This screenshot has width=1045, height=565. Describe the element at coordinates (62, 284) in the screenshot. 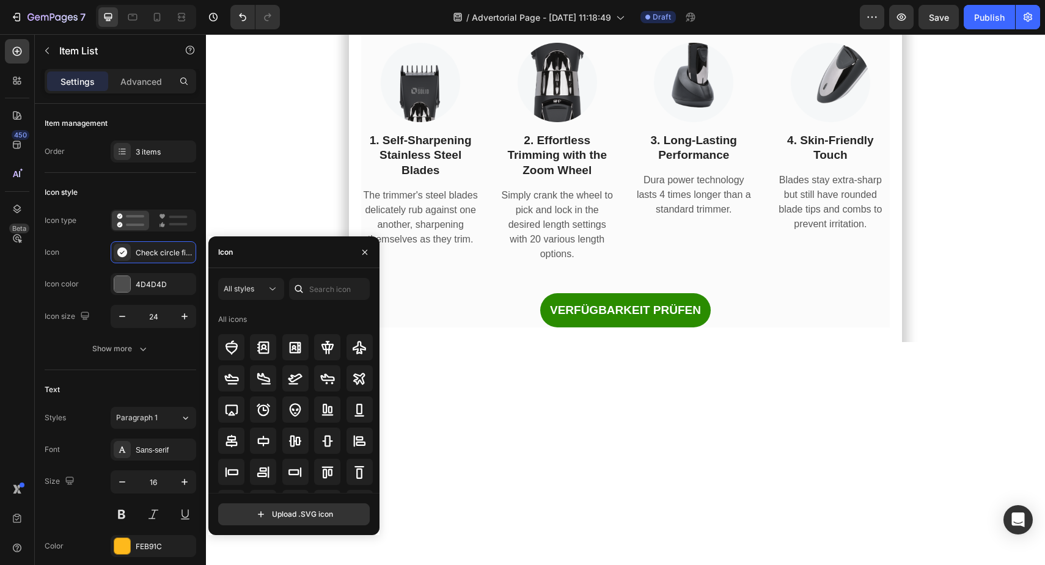

I see `div: Icon color` at that location.